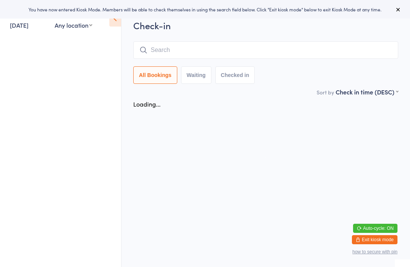 The width and height of the screenshot is (410, 267). Describe the element at coordinates (205, 9) in the screenshot. I see `div: You have now entered Kiosk Mode. Members will be able to check themselves in using the search fie...` at that location.